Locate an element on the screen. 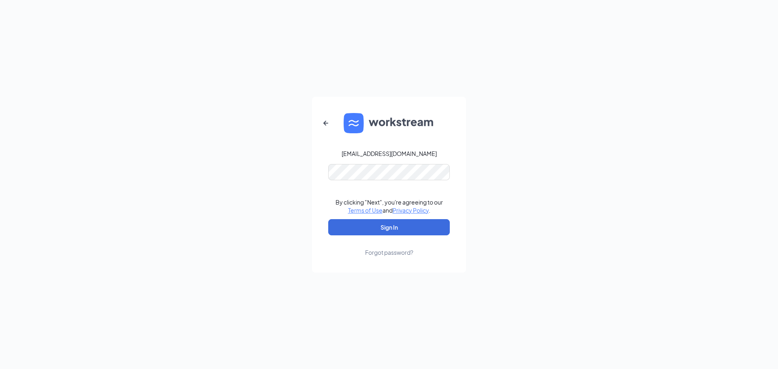 The width and height of the screenshot is (778, 369). div: By clicking "Next", you're agreeing to our and . is located at coordinates (389, 206).